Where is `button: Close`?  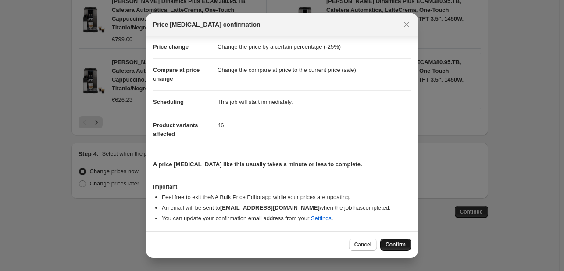 button: Close is located at coordinates (407, 25).